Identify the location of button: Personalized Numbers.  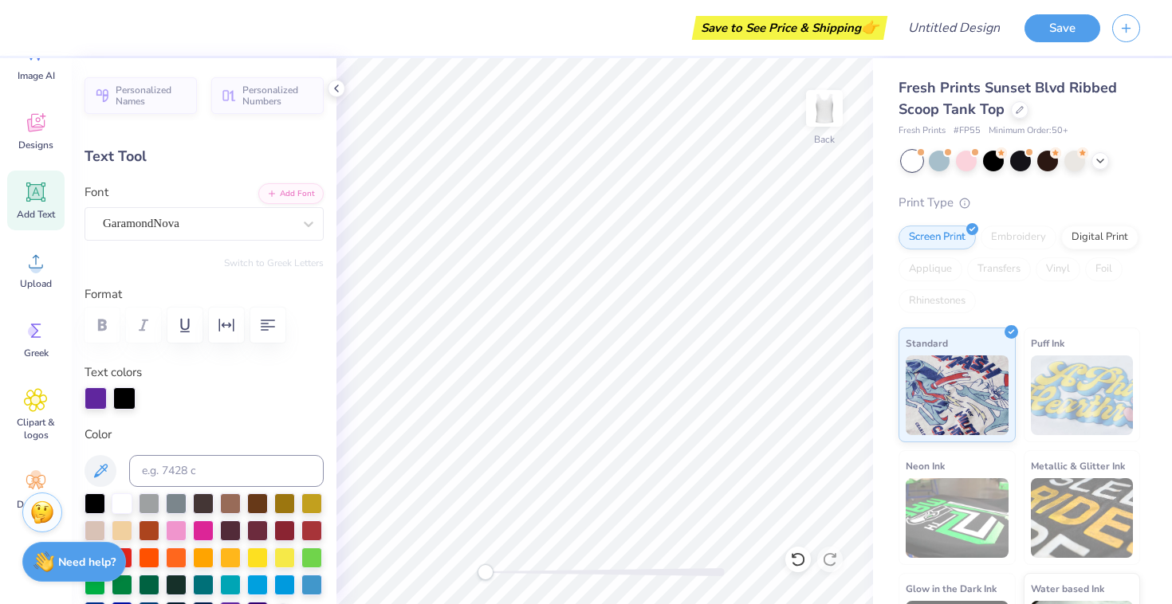
(267, 96).